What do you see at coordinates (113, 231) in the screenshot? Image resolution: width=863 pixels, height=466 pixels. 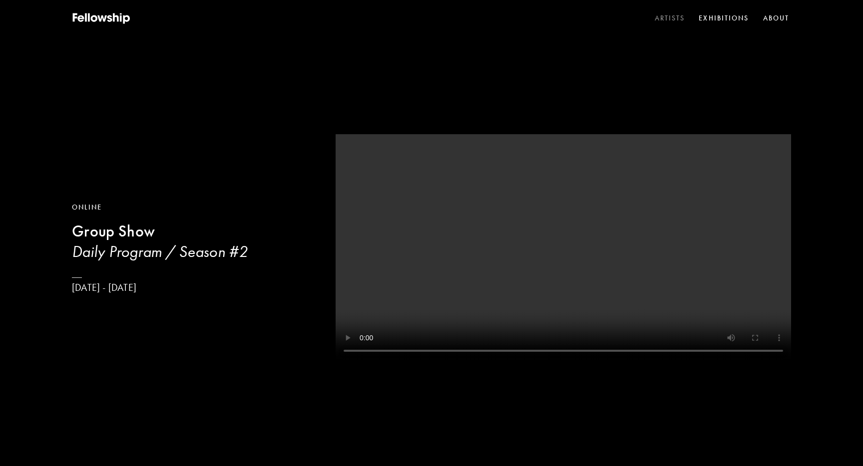 I see `b: Group Show` at bounding box center [113, 231].